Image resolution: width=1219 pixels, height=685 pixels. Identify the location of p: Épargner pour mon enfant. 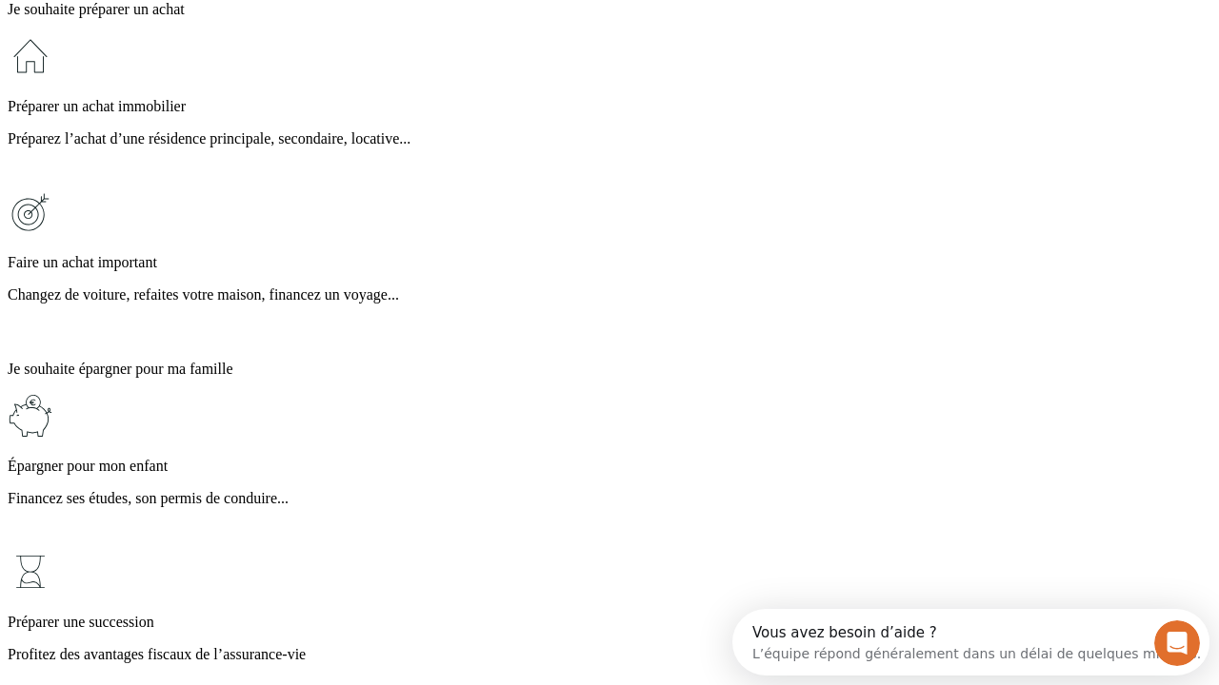
(609, 466).